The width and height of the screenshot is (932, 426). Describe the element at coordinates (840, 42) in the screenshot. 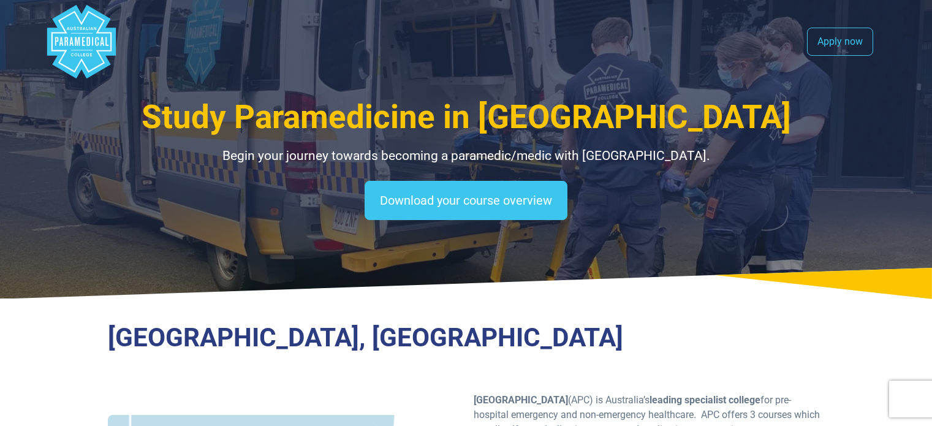

I see `a: Apply now` at that location.